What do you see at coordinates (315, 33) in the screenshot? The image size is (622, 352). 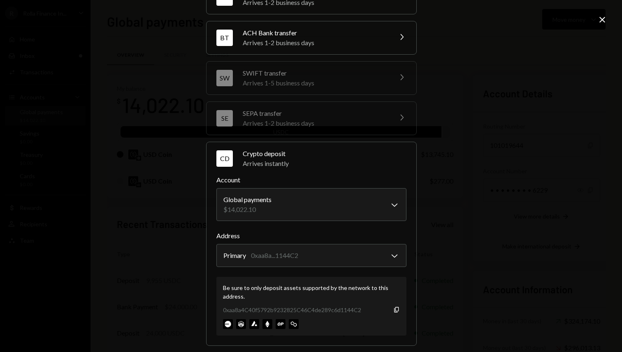 I see `div: ACH Bank transfer` at bounding box center [315, 33].